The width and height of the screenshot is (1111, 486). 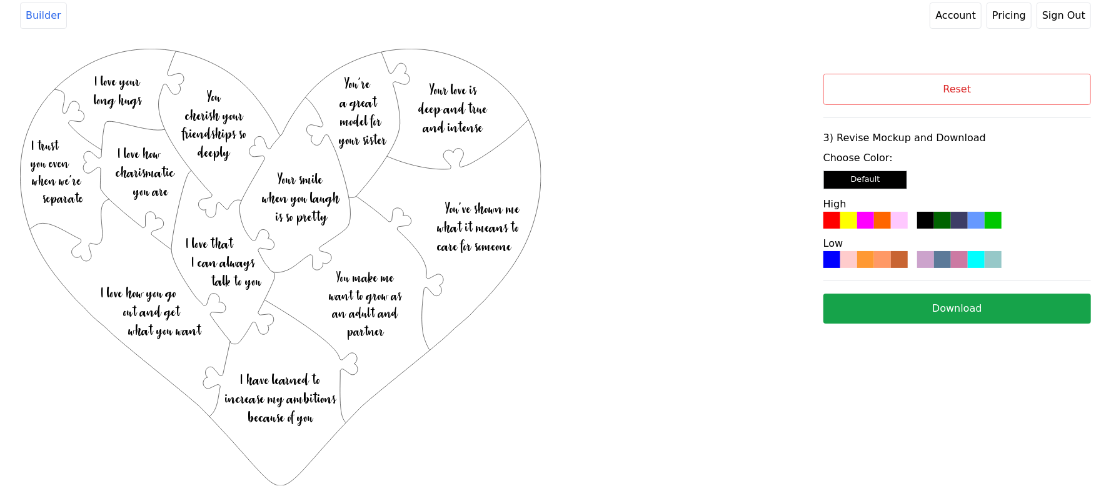 I want to click on text: I can always, so click(x=223, y=262).